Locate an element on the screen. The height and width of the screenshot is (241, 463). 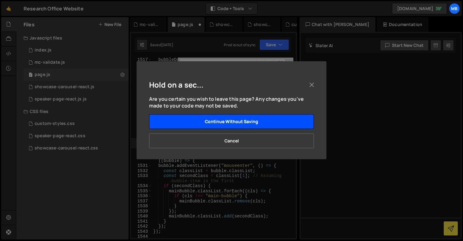
h5: Hold on a sec... is located at coordinates (176, 85).